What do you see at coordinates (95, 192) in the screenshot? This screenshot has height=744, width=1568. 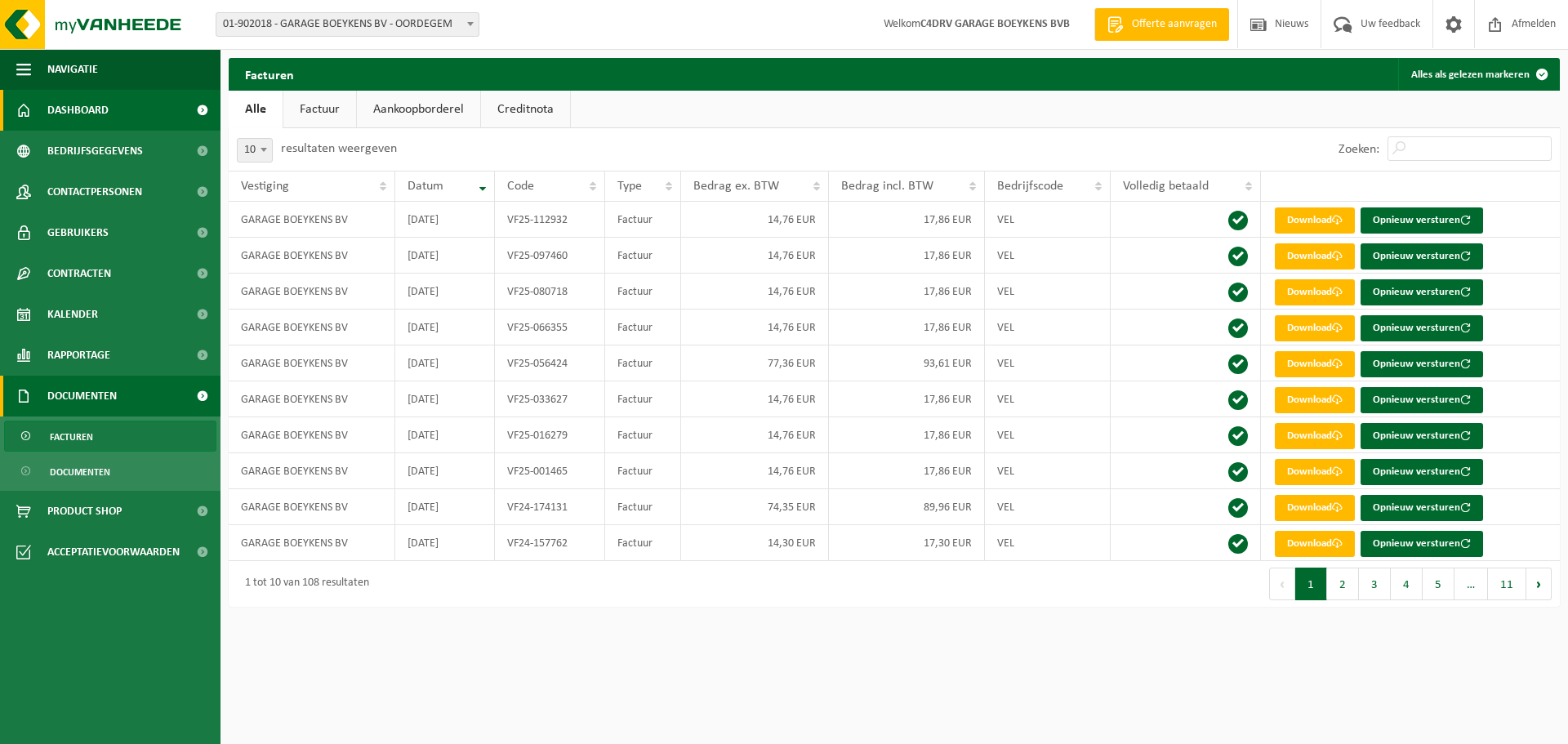 I see `span: Contactpersonen` at bounding box center [95, 192].